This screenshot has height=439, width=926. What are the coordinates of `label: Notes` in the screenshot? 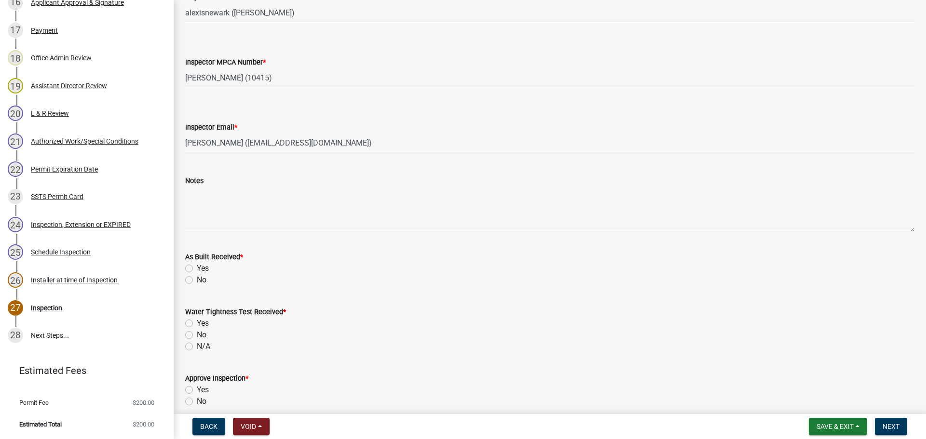 It's located at (194, 181).